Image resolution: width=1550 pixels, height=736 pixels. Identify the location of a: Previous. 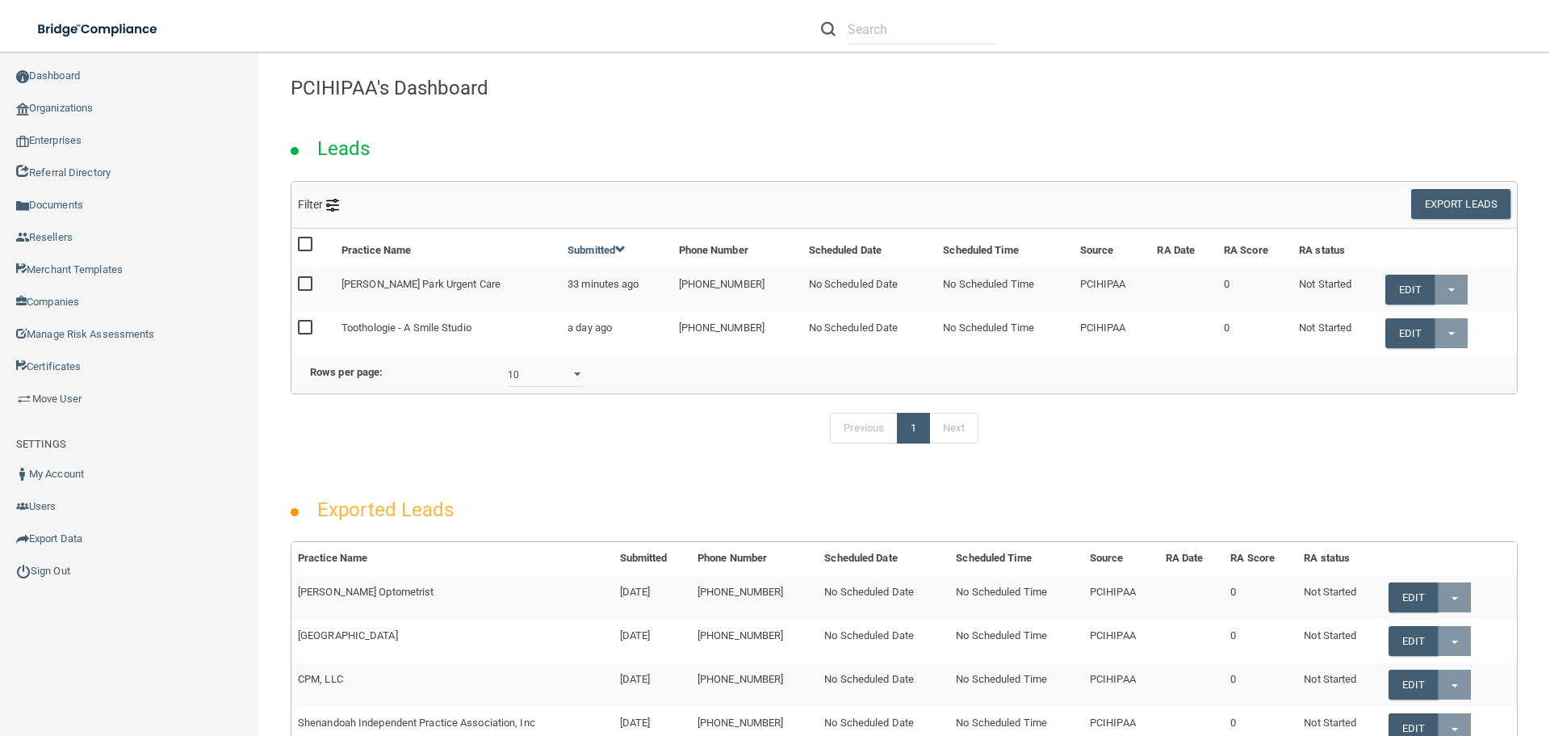
(864, 428).